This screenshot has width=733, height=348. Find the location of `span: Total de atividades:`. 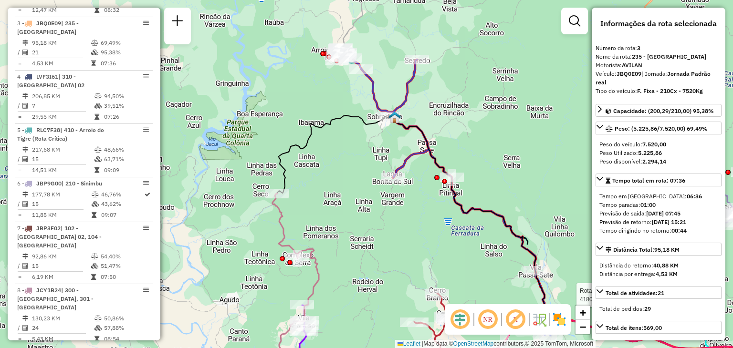

span: Total de atividades: is located at coordinates (635, 293).